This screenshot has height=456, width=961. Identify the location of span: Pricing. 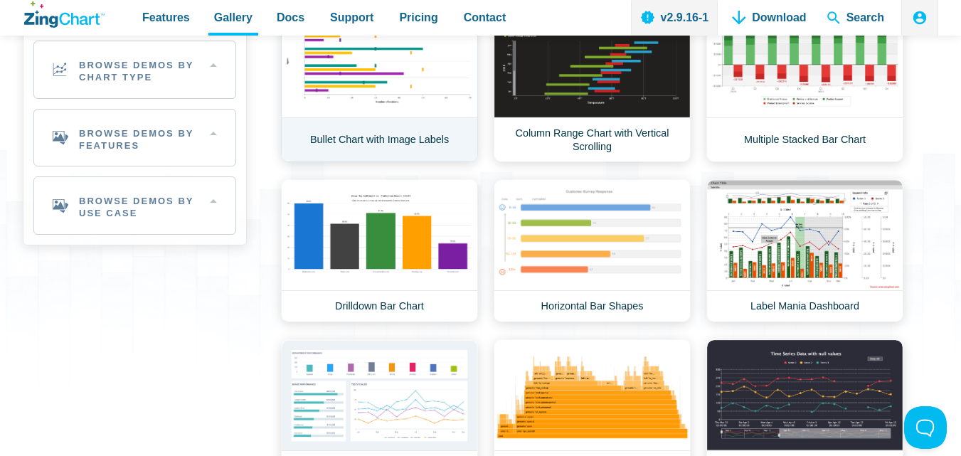
(418, 17).